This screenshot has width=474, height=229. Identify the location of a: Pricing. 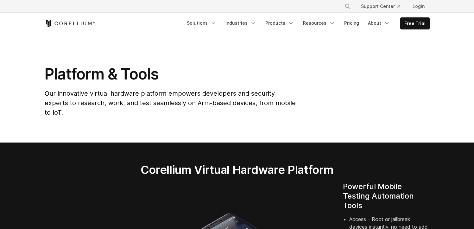
(351, 23).